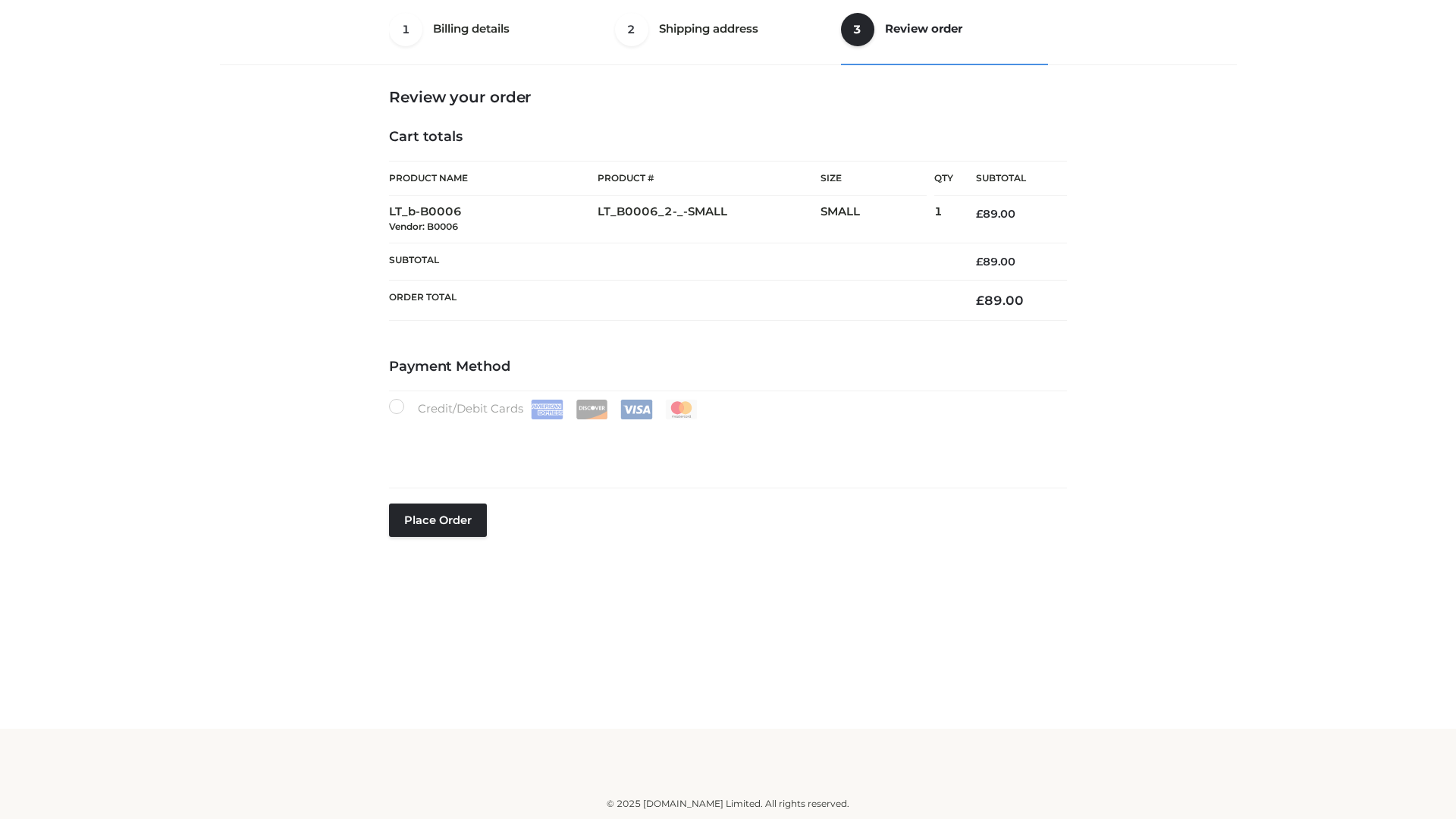 This screenshot has width=1456, height=819. I want to click on th: Order Total, so click(671, 300).